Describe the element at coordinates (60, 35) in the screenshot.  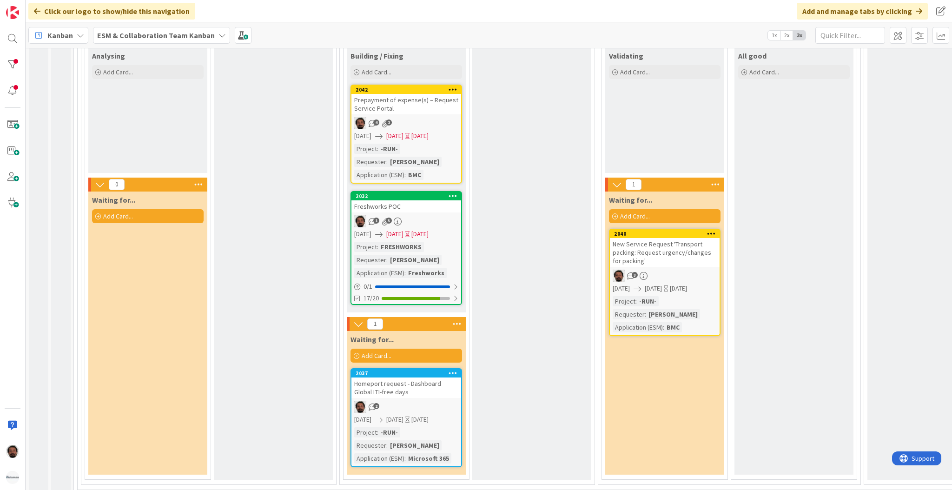
I see `span: Kanban` at that location.